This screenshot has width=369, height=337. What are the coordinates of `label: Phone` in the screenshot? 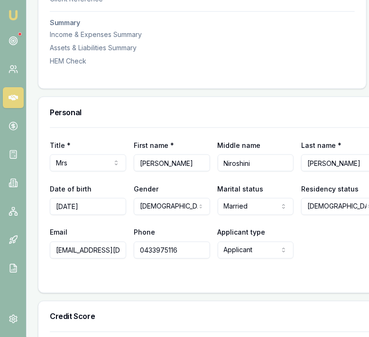 It's located at (144, 233).